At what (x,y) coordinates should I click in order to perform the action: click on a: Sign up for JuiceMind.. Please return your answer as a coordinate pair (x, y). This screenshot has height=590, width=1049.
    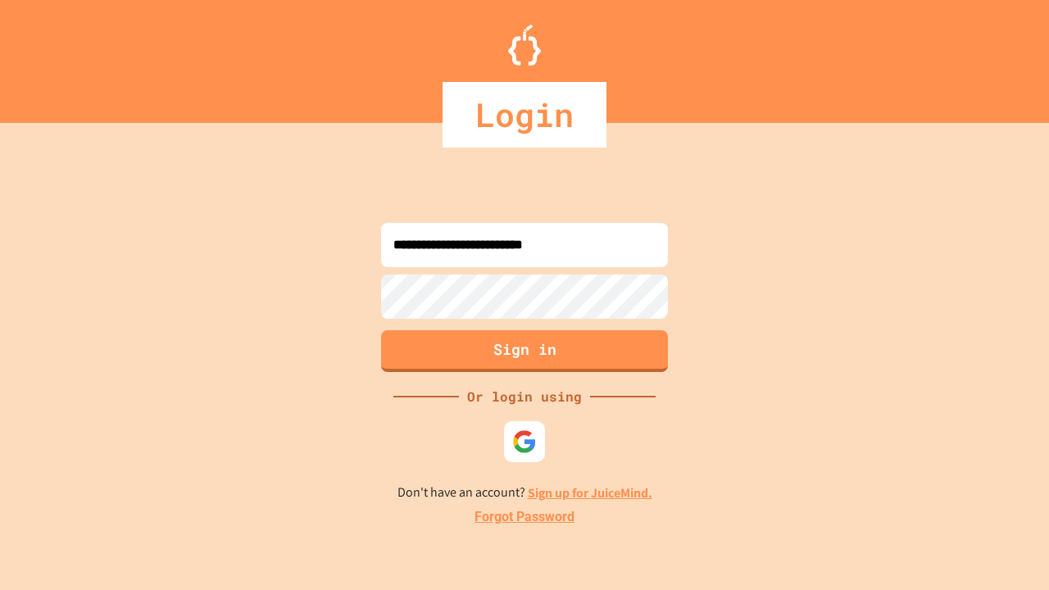
    Looking at the image, I should click on (590, 493).